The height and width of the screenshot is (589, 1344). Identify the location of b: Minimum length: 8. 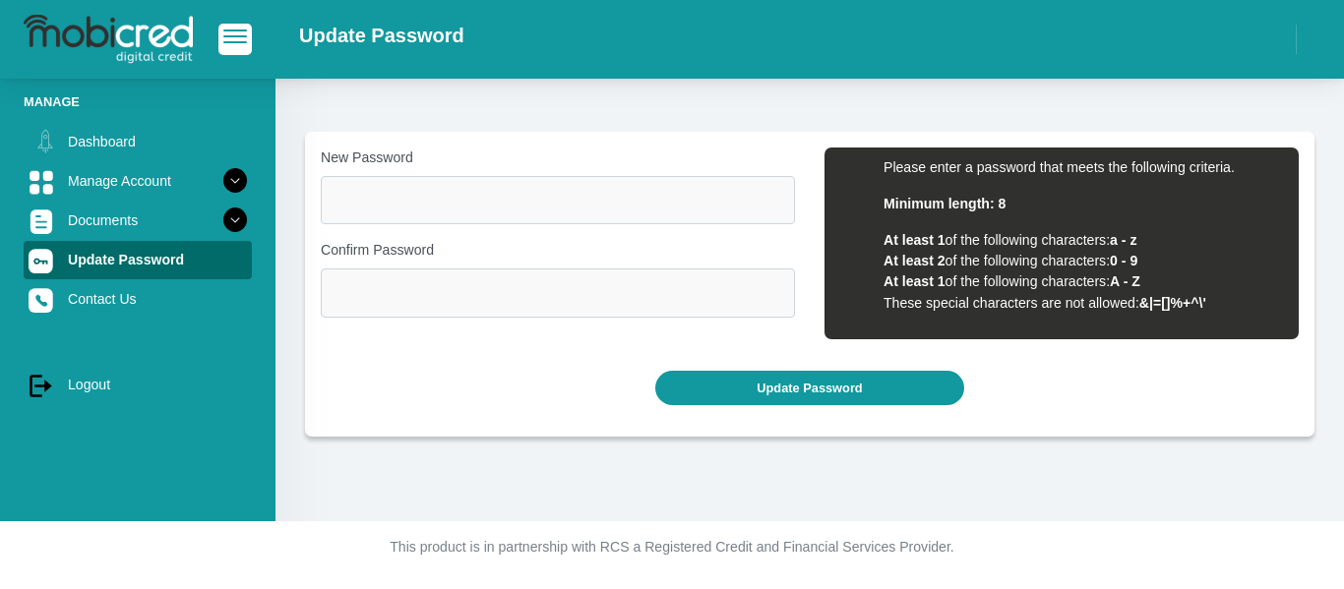
(944, 204).